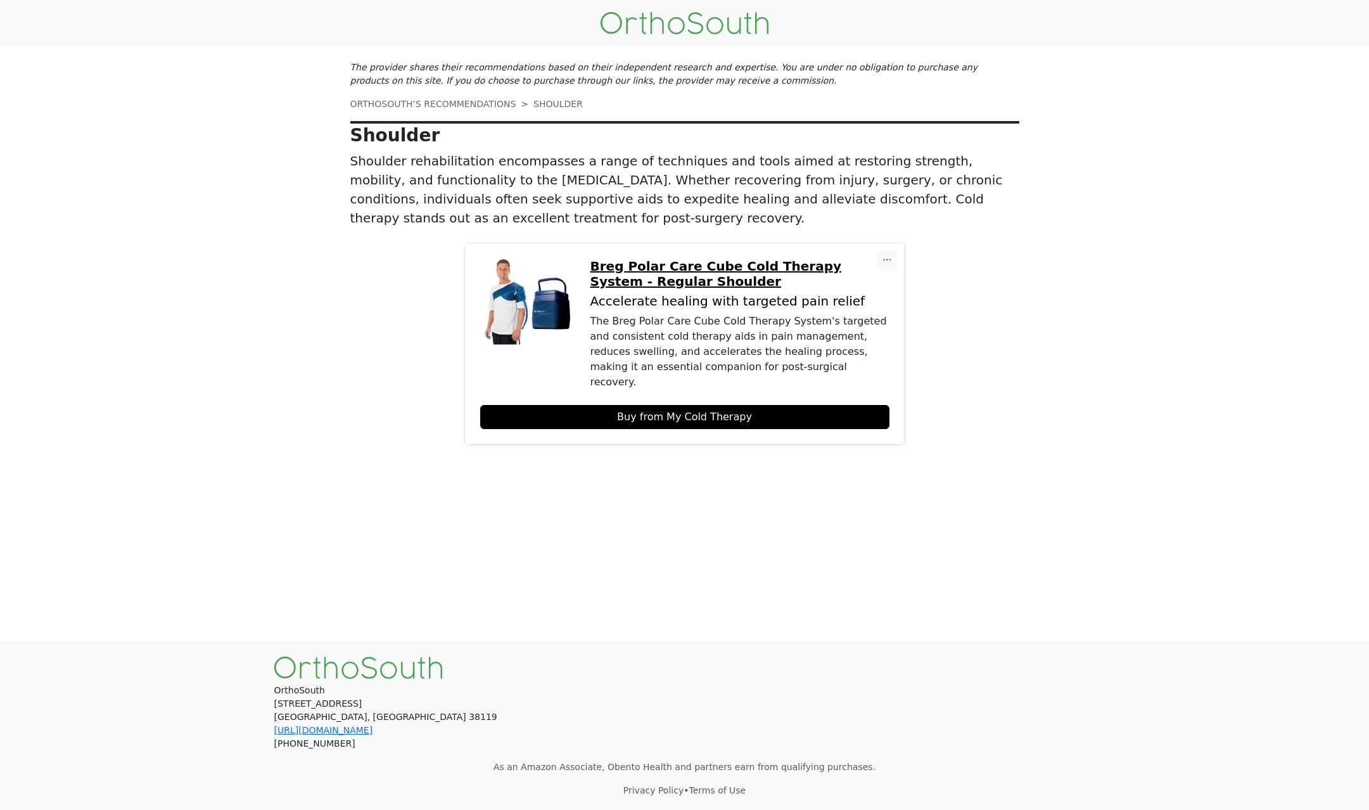 The height and width of the screenshot is (810, 1369). Describe the element at coordinates (685, 74) in the screenshot. I see `p: The provider shares their recommendations based on their independent research and expertise. You ...` at that location.